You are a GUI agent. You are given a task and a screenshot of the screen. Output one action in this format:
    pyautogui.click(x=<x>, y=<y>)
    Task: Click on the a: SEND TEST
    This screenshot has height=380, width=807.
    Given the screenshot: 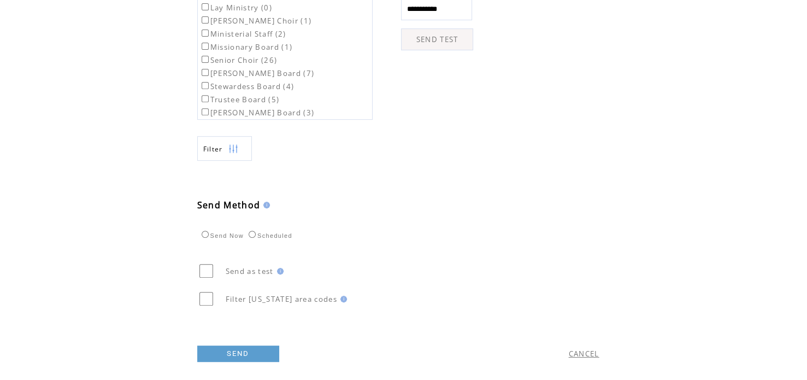 What is the action you would take?
    pyautogui.click(x=437, y=39)
    